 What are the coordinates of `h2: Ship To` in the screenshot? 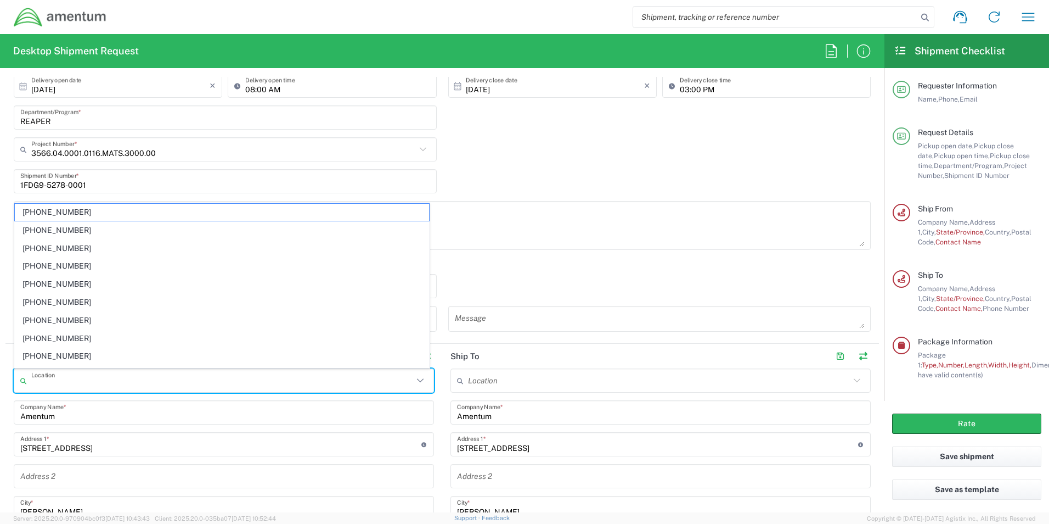 It's located at (465, 356).